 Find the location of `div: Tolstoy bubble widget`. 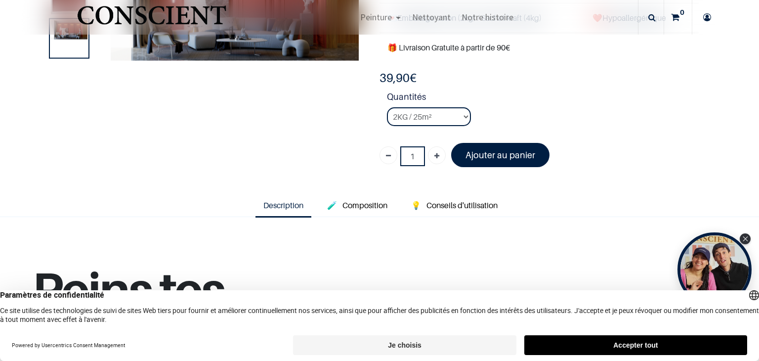

div: Tolstoy bubble widget is located at coordinates (714, 269).